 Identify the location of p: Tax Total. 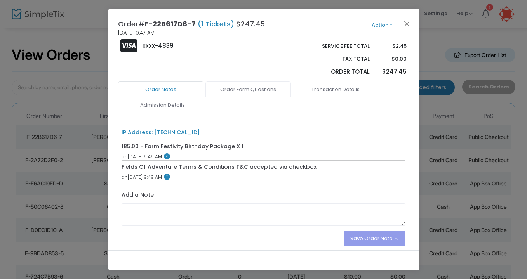
(337, 59).